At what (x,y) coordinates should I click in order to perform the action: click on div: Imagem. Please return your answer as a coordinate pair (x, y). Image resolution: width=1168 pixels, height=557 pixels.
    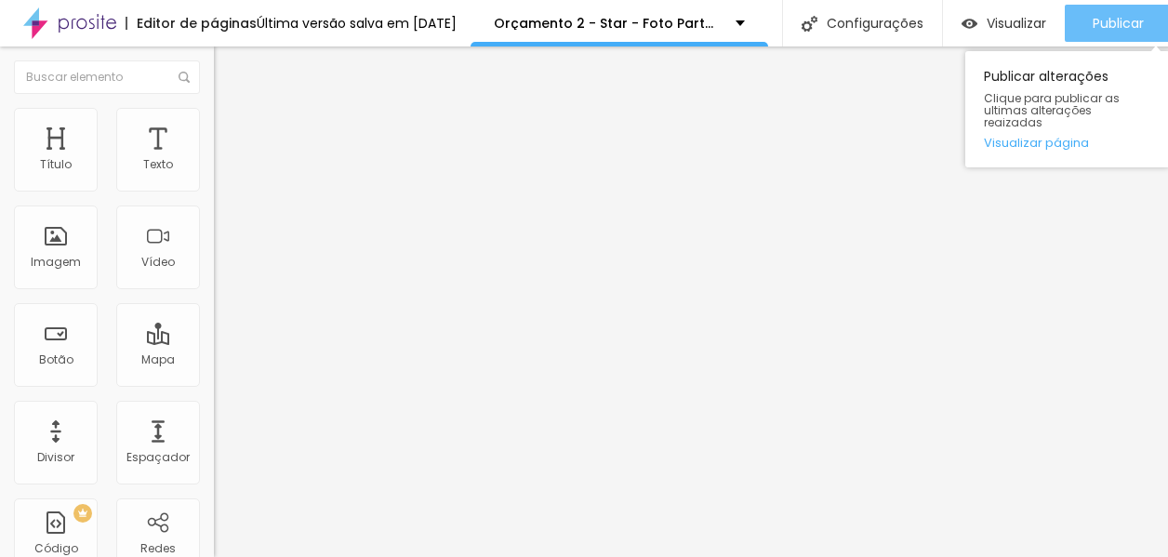
    Looking at the image, I should click on (56, 262).